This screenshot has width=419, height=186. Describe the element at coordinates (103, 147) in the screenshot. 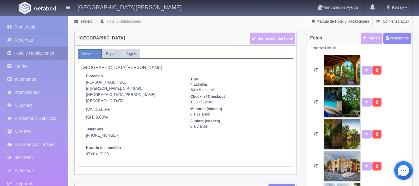

I see `strong: Horario de atención` at that location.